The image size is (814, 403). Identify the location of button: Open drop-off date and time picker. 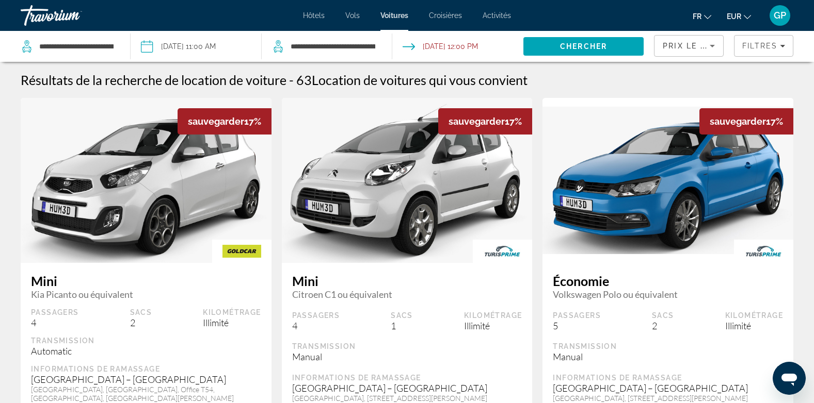
(440, 46).